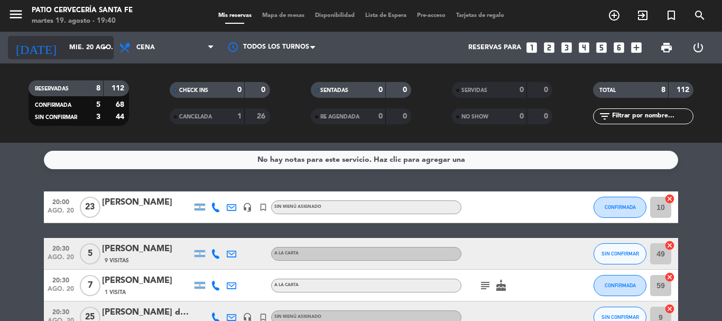 The width and height of the screenshot is (722, 321). What do you see at coordinates (52, 89) in the screenshot?
I see `span: RESERVADAS` at bounding box center [52, 89].